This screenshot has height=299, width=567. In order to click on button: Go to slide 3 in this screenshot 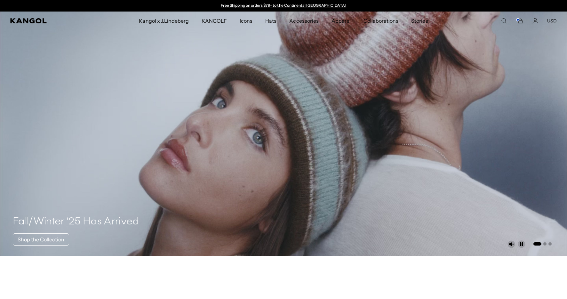, I will do `click(550, 244)`.